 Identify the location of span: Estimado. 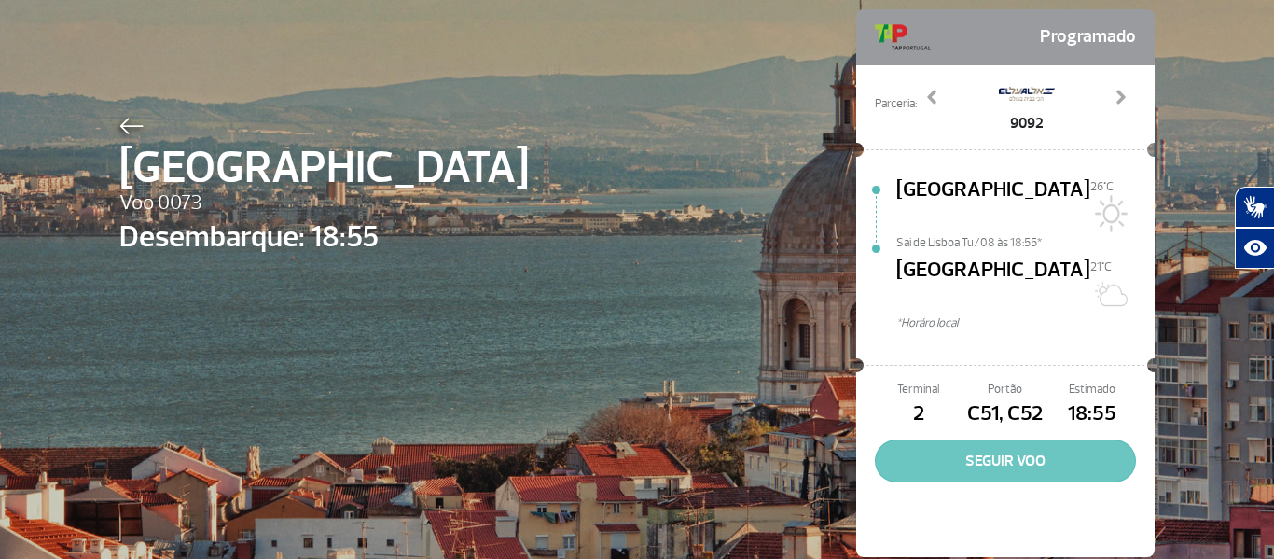
(1092, 389).